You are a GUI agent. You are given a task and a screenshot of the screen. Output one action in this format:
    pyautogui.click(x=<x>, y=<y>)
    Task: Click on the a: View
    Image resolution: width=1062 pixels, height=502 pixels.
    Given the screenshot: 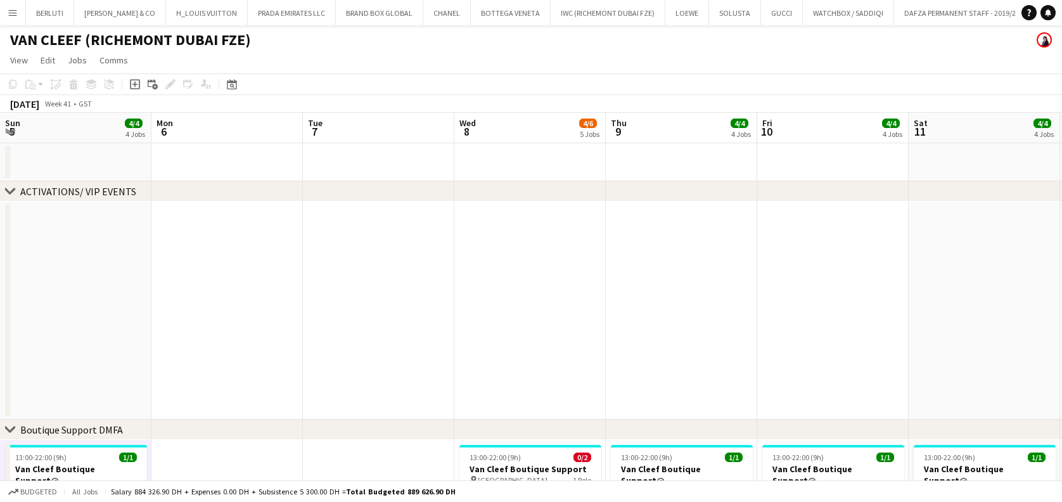 What is the action you would take?
    pyautogui.click(x=19, y=60)
    